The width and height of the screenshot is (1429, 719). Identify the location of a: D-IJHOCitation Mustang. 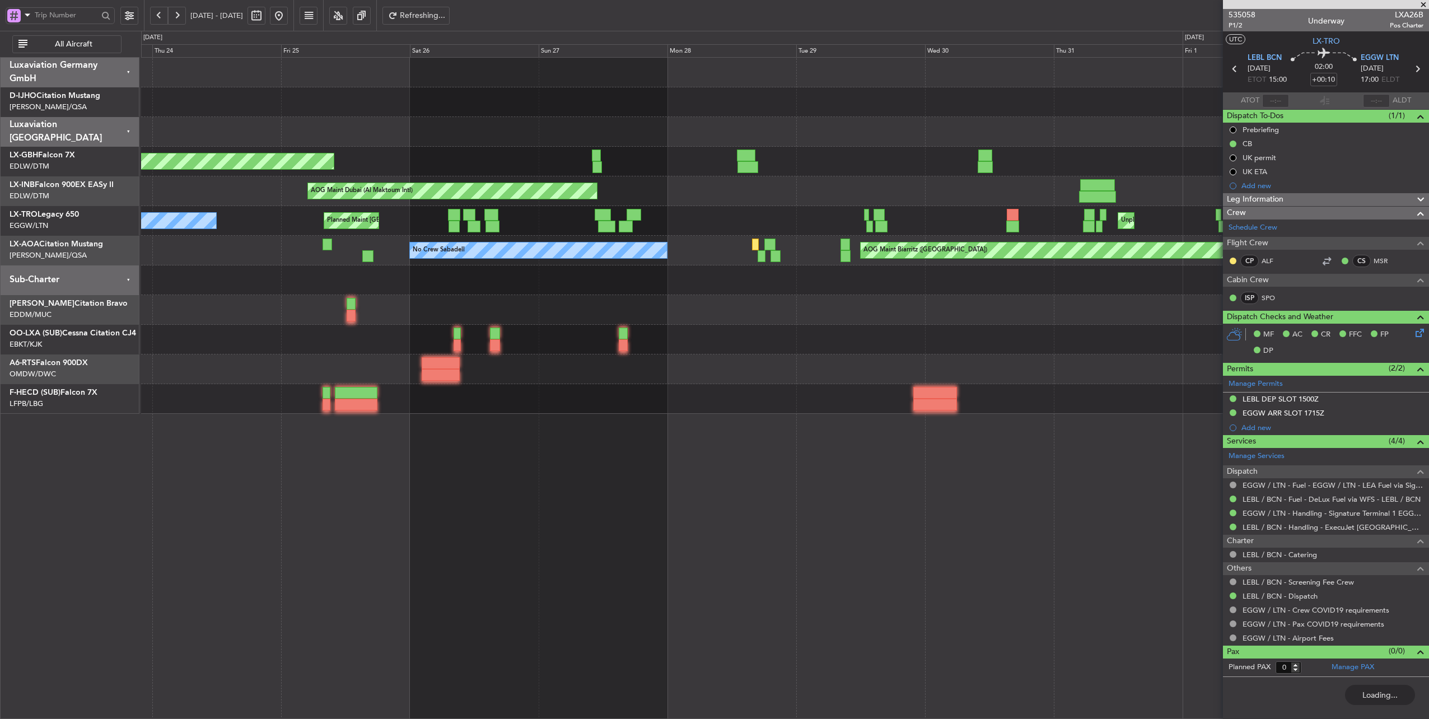
(55, 96).